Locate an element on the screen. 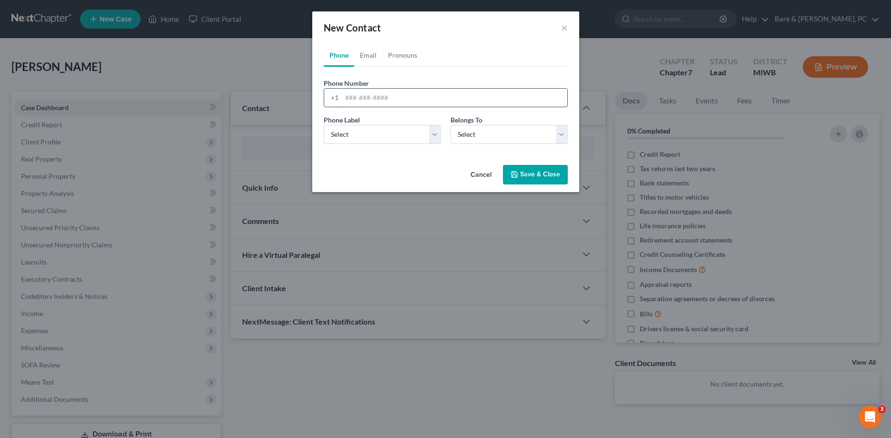 This screenshot has width=891, height=438. a: Phone is located at coordinates (339, 55).